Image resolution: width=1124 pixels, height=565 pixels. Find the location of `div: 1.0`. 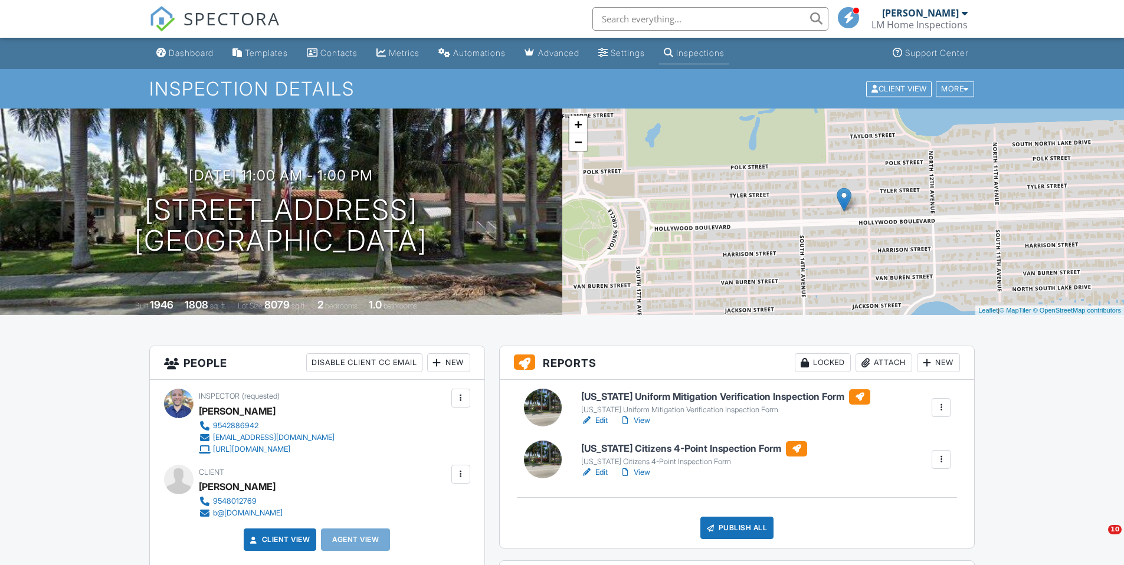

div: 1.0 is located at coordinates (375, 305).